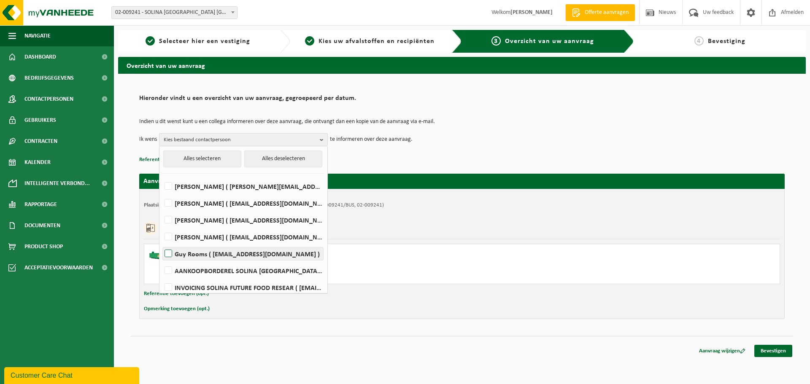  I want to click on strong: Plaatsingsadres:, so click(162, 205).